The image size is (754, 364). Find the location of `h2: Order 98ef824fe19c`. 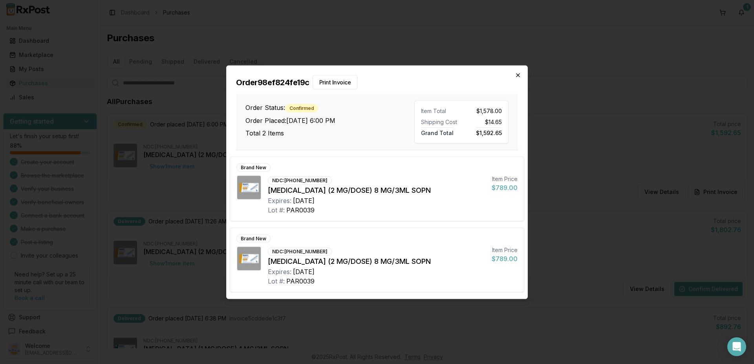

h2: Order 98ef824fe19c is located at coordinates (377, 82).